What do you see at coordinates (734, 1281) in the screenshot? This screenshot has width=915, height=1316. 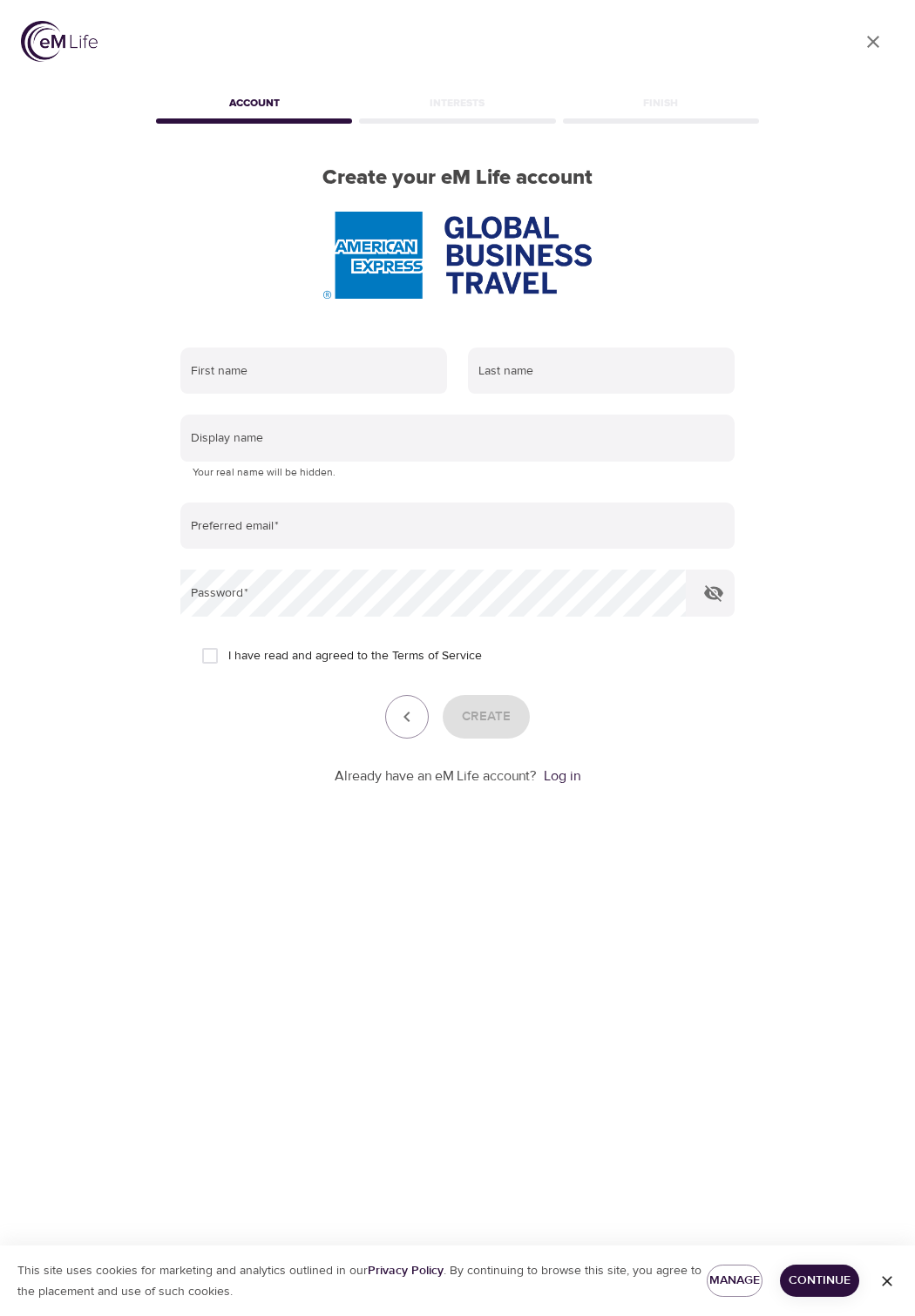 I see `span: Manage` at bounding box center [734, 1281].